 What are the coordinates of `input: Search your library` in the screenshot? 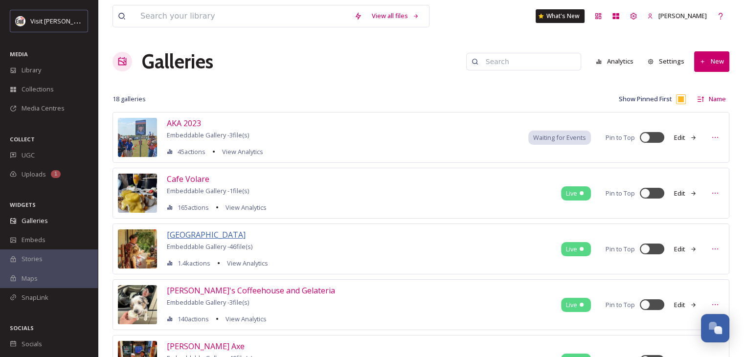 It's located at (242, 16).